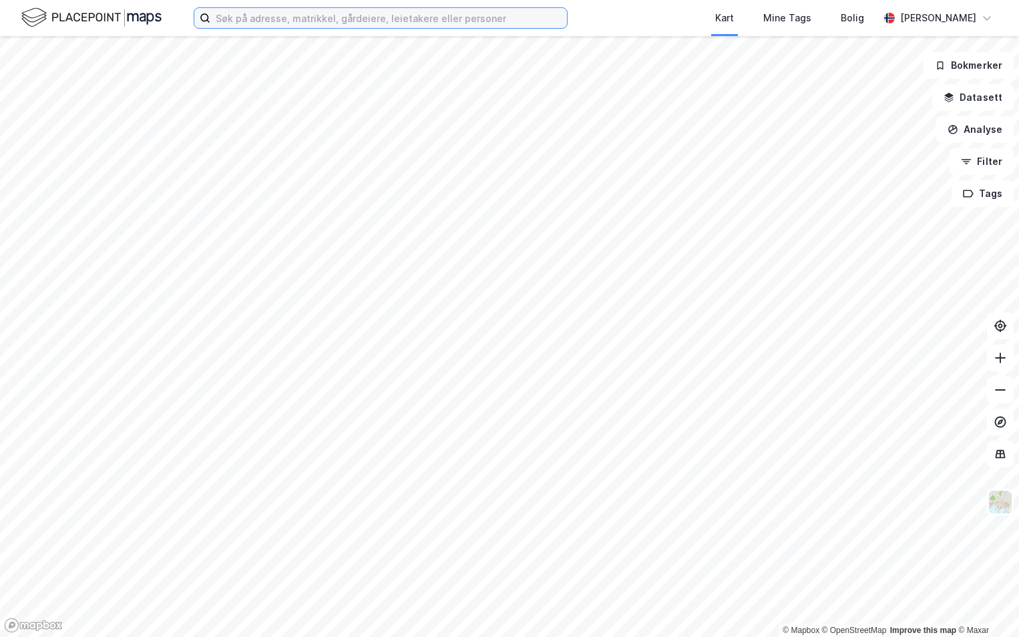  Describe the element at coordinates (725, 18) in the screenshot. I see `div: Kart` at that location.